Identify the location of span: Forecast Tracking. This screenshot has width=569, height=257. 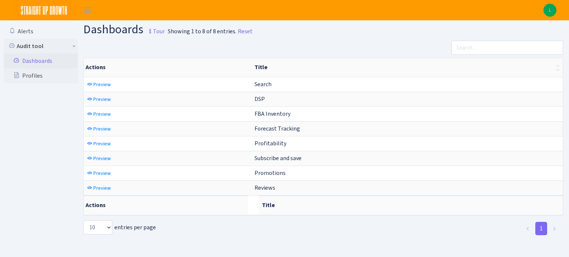
(277, 128).